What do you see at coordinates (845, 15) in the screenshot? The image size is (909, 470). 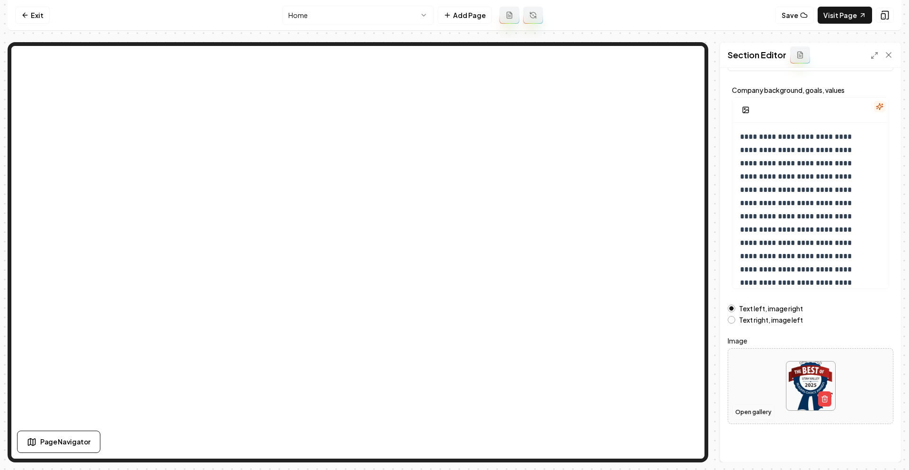 I see `a: Visit Page` at bounding box center [845, 15].